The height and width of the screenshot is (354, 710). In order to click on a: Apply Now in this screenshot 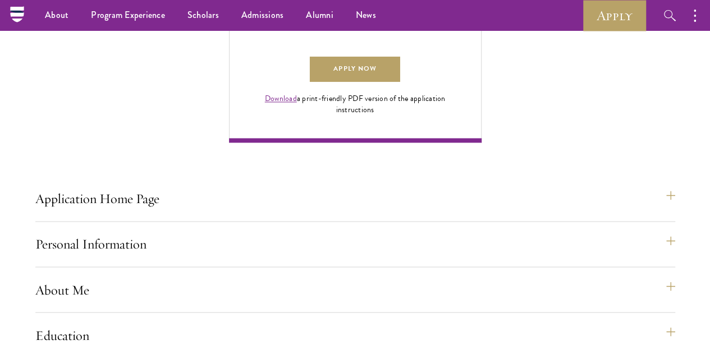, I will do `click(355, 69)`.